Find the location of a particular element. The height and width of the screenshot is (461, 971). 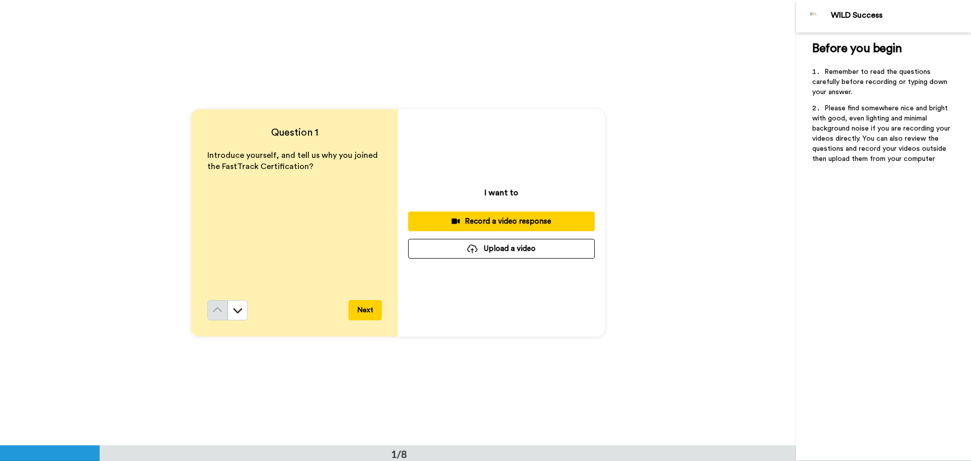

button: Record a video response is located at coordinates (501, 221).